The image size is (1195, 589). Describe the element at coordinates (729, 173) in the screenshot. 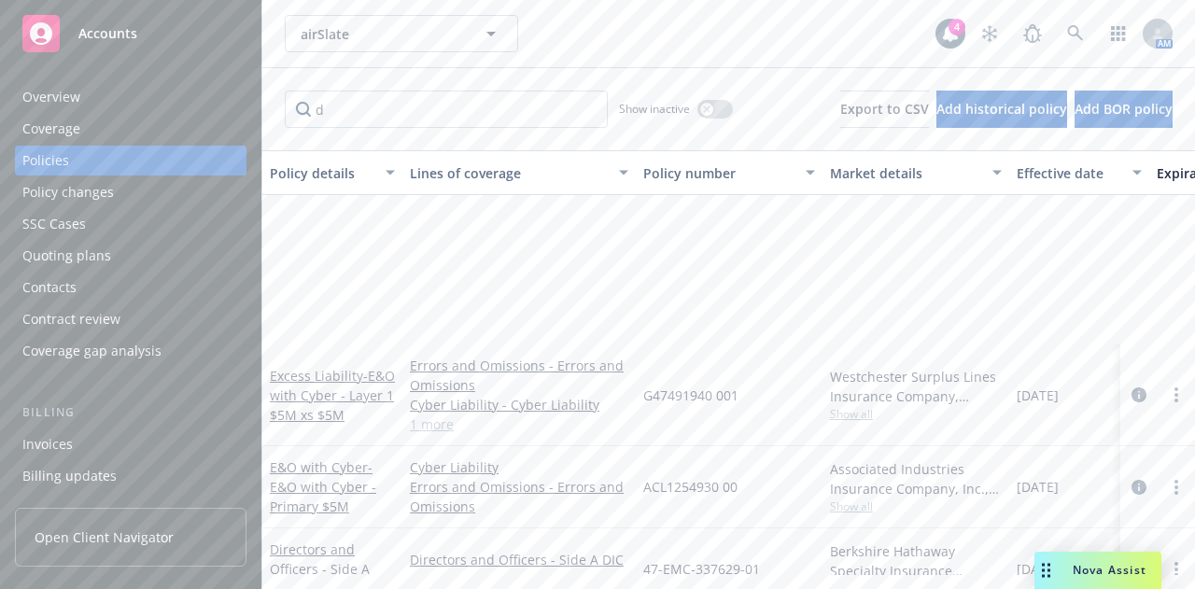

I see `button: Policy number` at that location.